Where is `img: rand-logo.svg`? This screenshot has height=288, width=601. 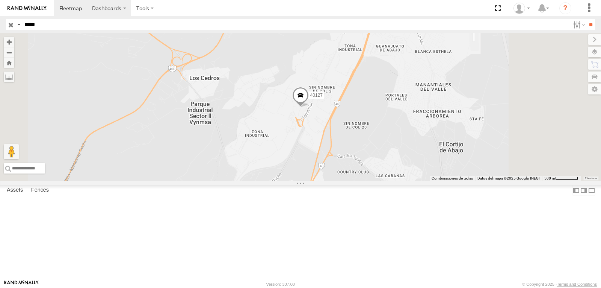
img: rand-logo.svg is located at coordinates (27, 8).